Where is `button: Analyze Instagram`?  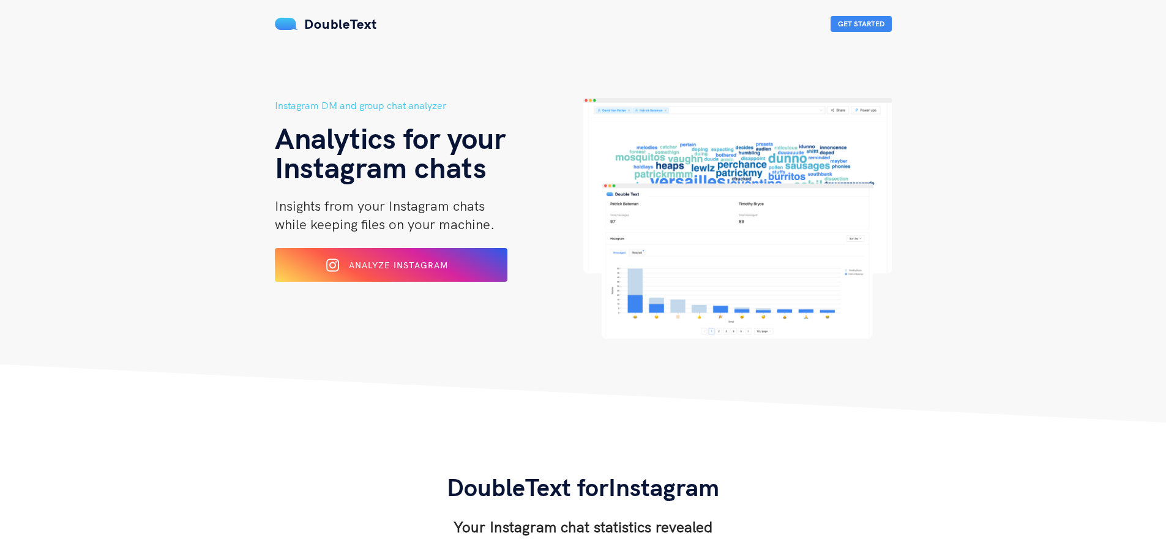
button: Analyze Instagram is located at coordinates (391, 265).